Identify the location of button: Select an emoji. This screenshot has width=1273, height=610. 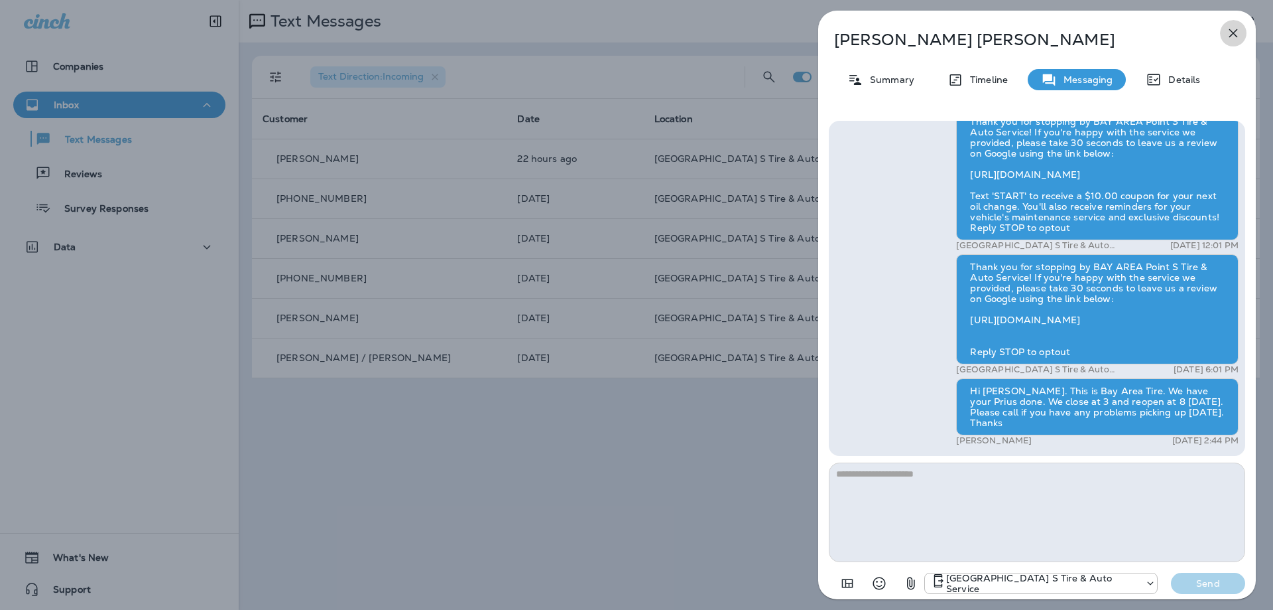
(879, 583).